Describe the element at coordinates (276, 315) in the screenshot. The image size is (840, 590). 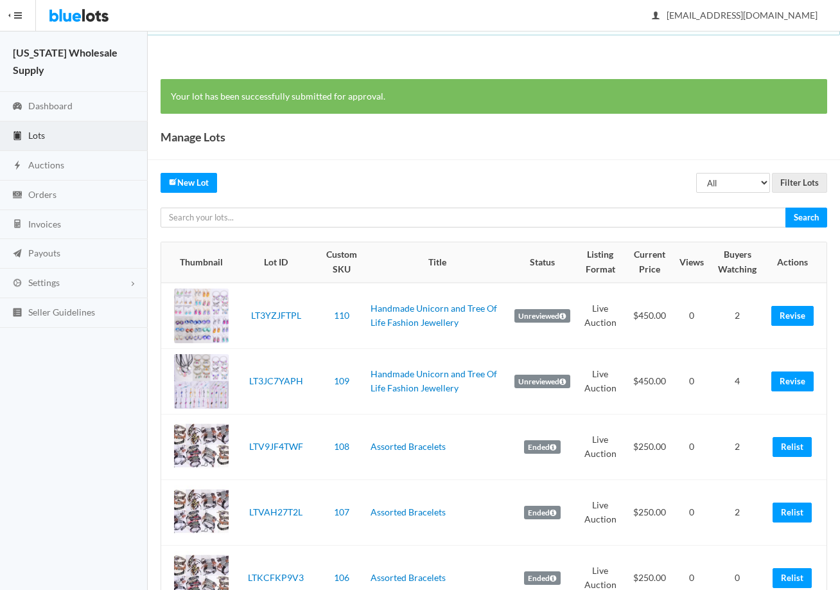
I see `a: LT3YZJFTPL` at that location.